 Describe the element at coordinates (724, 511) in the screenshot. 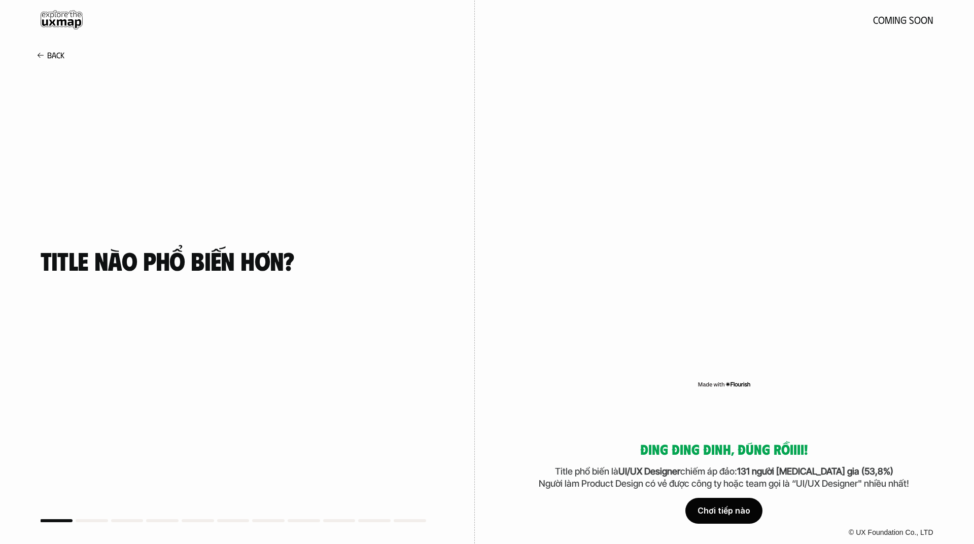

I see `div: Chơi tiếp nào` at that location.